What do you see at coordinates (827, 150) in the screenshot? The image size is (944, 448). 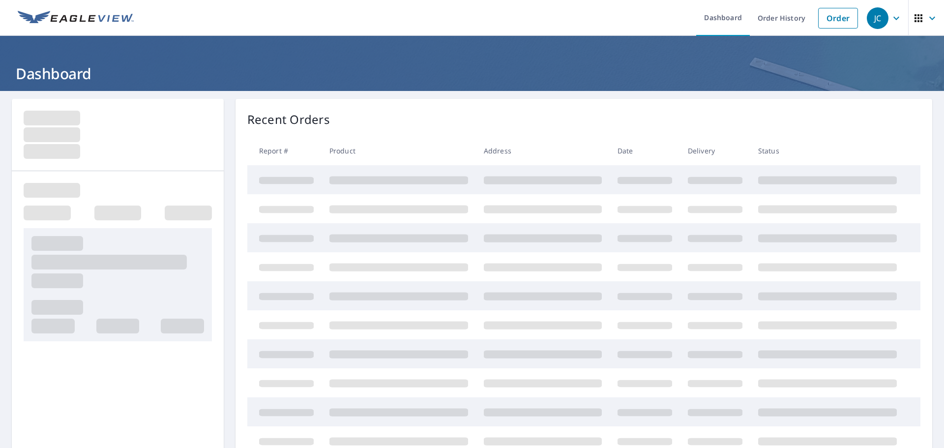 I see `th: Status` at bounding box center [827, 150].